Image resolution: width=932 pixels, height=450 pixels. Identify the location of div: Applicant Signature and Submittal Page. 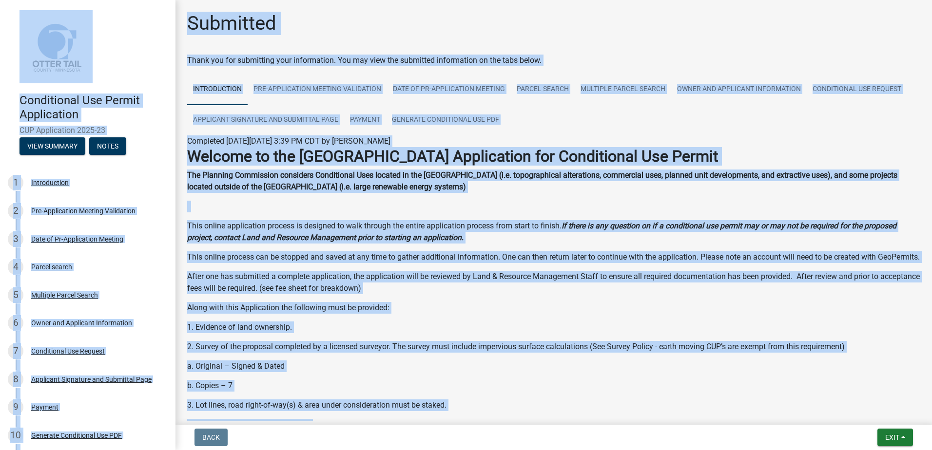
(91, 380).